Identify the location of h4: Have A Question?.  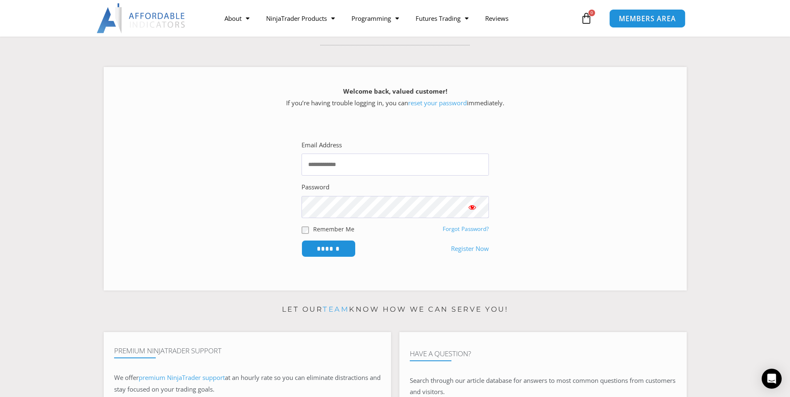
(543, 354).